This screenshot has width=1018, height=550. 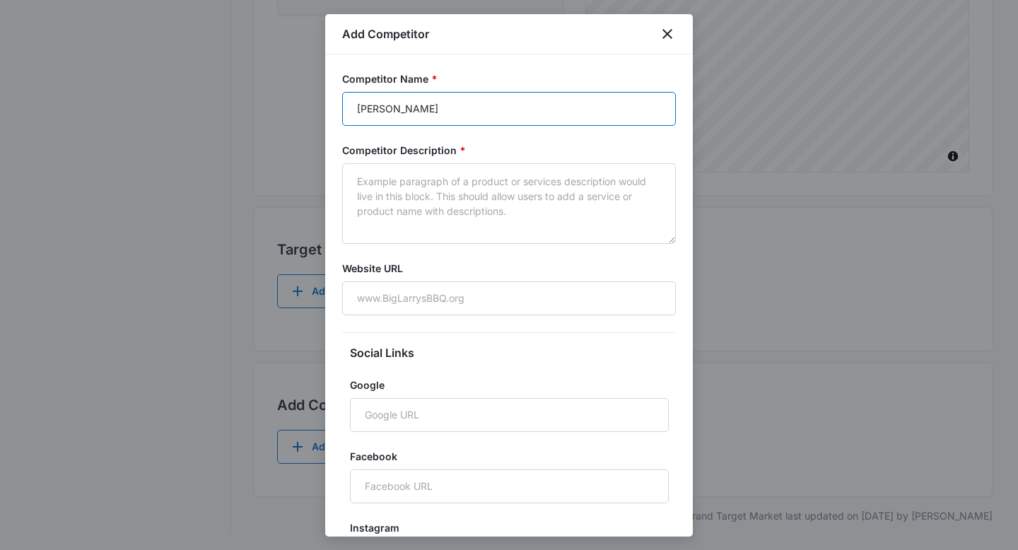 What do you see at coordinates (668, 34) in the screenshot?
I see `button: close` at bounding box center [668, 34].